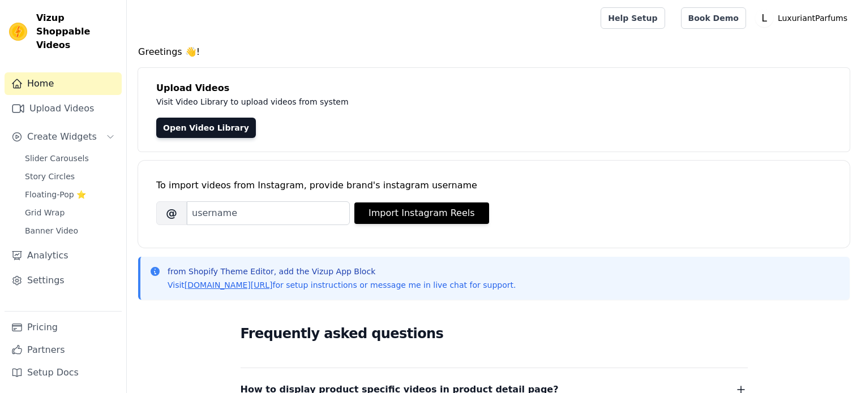 This screenshot has width=861, height=393. What do you see at coordinates (70, 159) in the screenshot?
I see `a: Slider Carousels` at bounding box center [70, 159].